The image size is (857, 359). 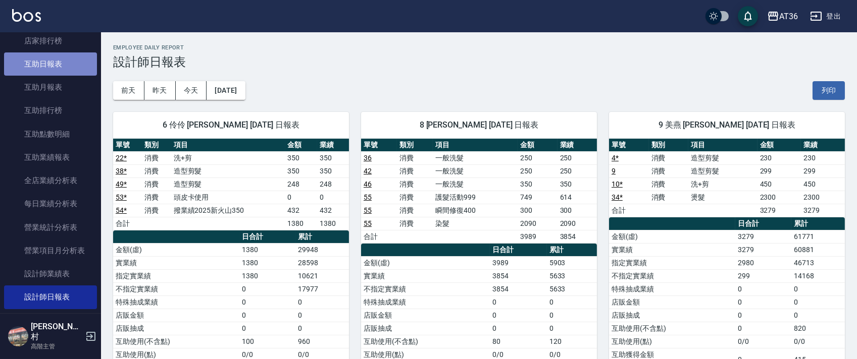 I want to click on td: 300, so click(x=537, y=210).